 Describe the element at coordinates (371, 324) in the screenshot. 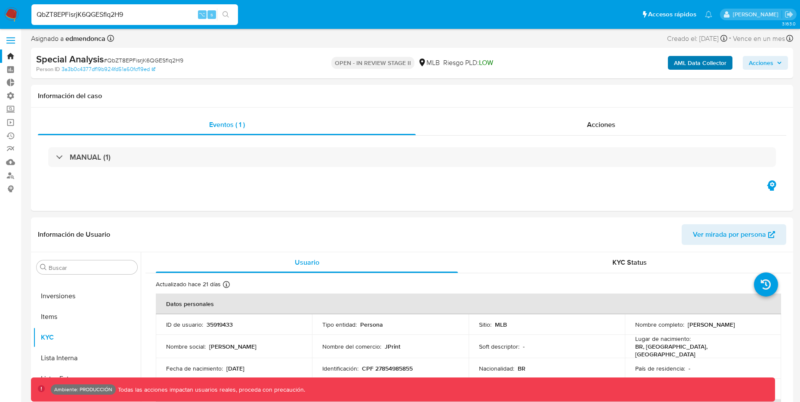

I see `p: Persona` at that location.